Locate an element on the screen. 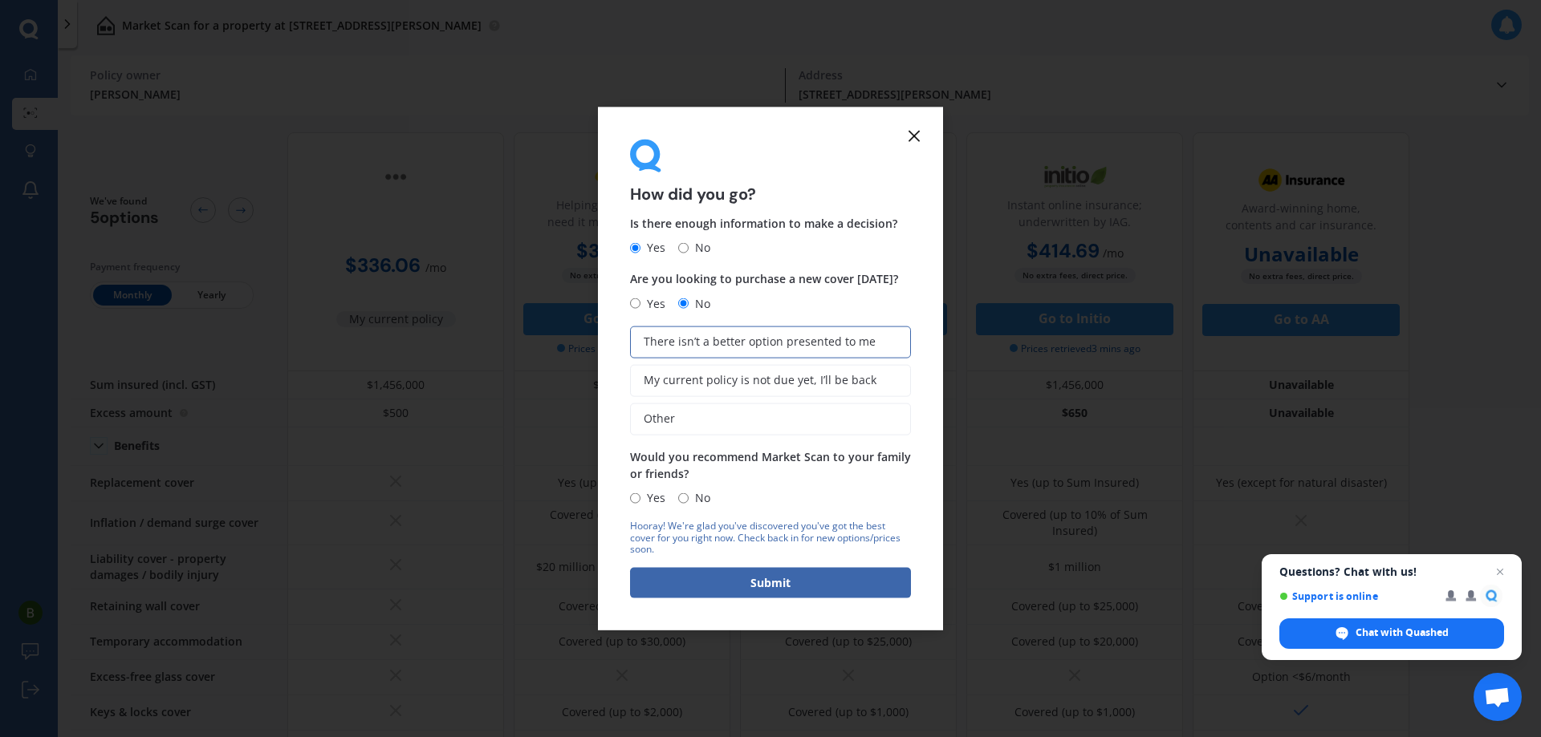 The width and height of the screenshot is (1541, 737). span: There isn’t a better option presented to me is located at coordinates (759, 342).